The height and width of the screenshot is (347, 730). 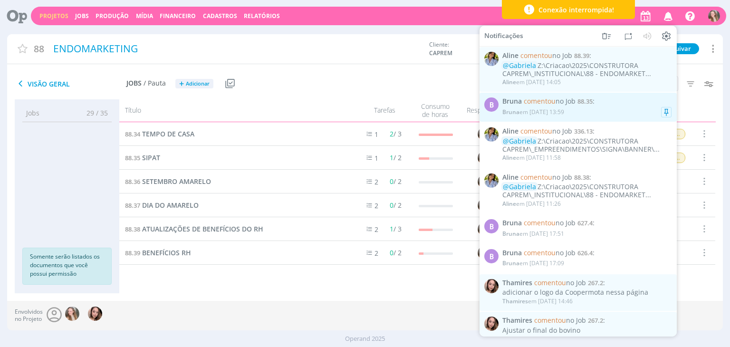 I want to click on a: 88.38ATUALIZAÇÕES DE BENEFÍCIOS DO RH, so click(x=194, y=229).